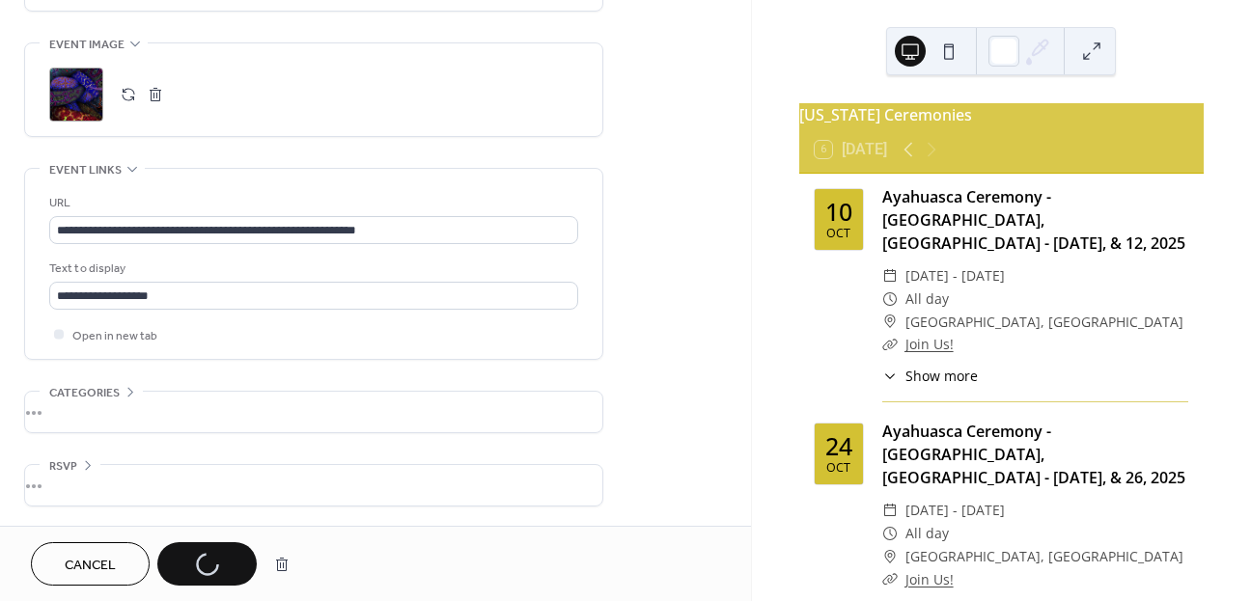 The width and height of the screenshot is (1251, 601). Describe the element at coordinates (115, 336) in the screenshot. I see `span: Open in new tab` at that location.